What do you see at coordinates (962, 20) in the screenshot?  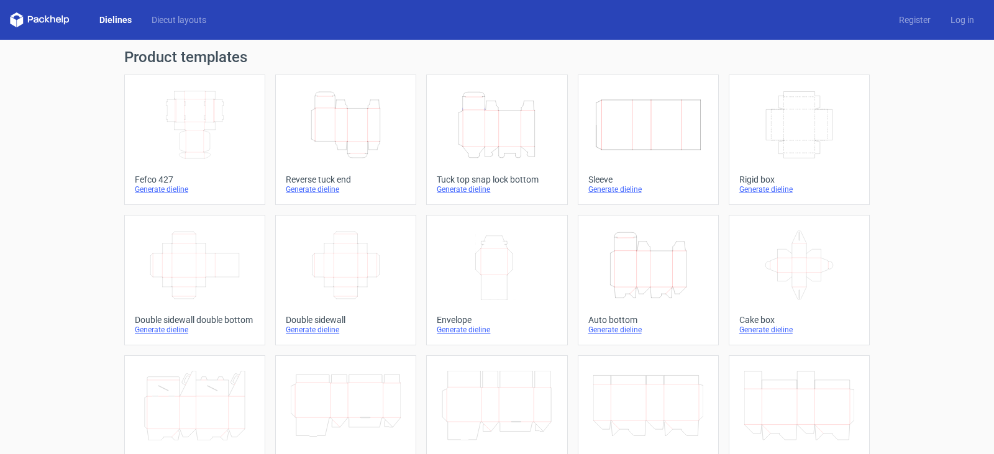 I see `a: Log in` at bounding box center [962, 20].